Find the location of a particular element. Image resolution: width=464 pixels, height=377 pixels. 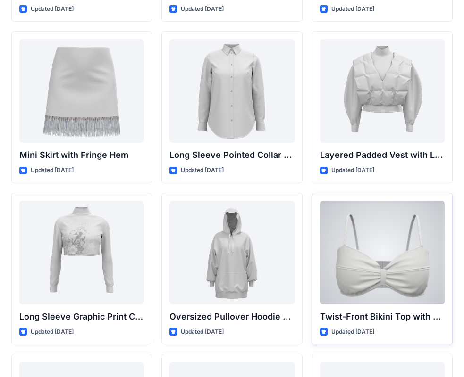

a: Long Sleeve Pointed Collar Button-Up Shirt is located at coordinates (232, 91).